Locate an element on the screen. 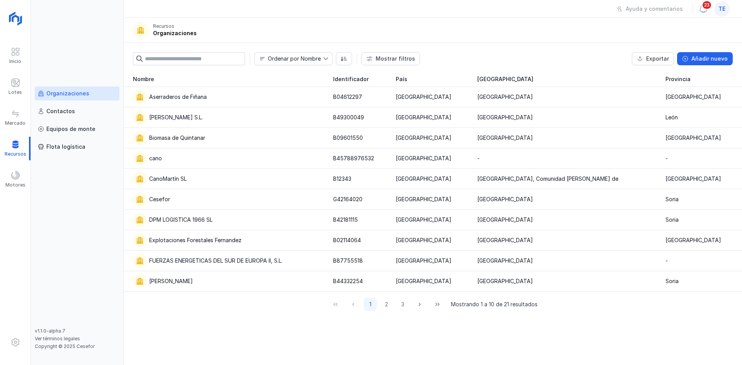 The width and height of the screenshot is (742, 365). a: Ver términos legales is located at coordinates (57, 338).